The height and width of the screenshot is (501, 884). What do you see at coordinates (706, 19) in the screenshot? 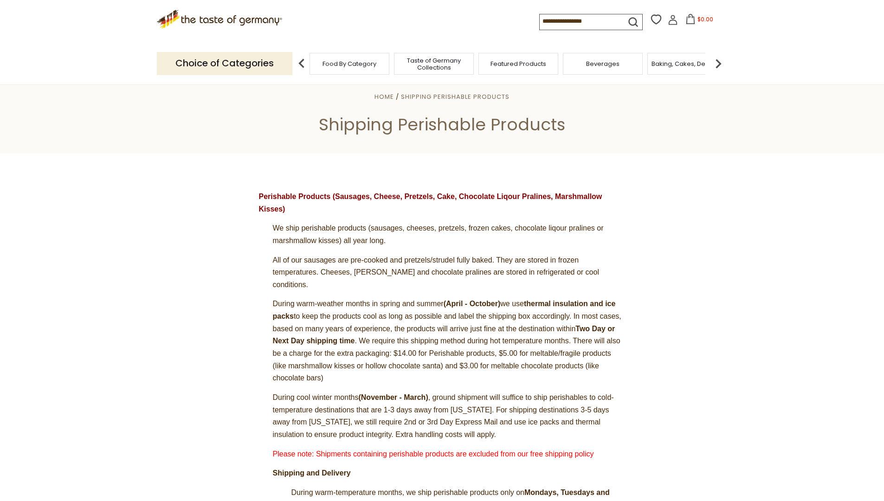
I see `span: $0.00` at bounding box center [706, 19].